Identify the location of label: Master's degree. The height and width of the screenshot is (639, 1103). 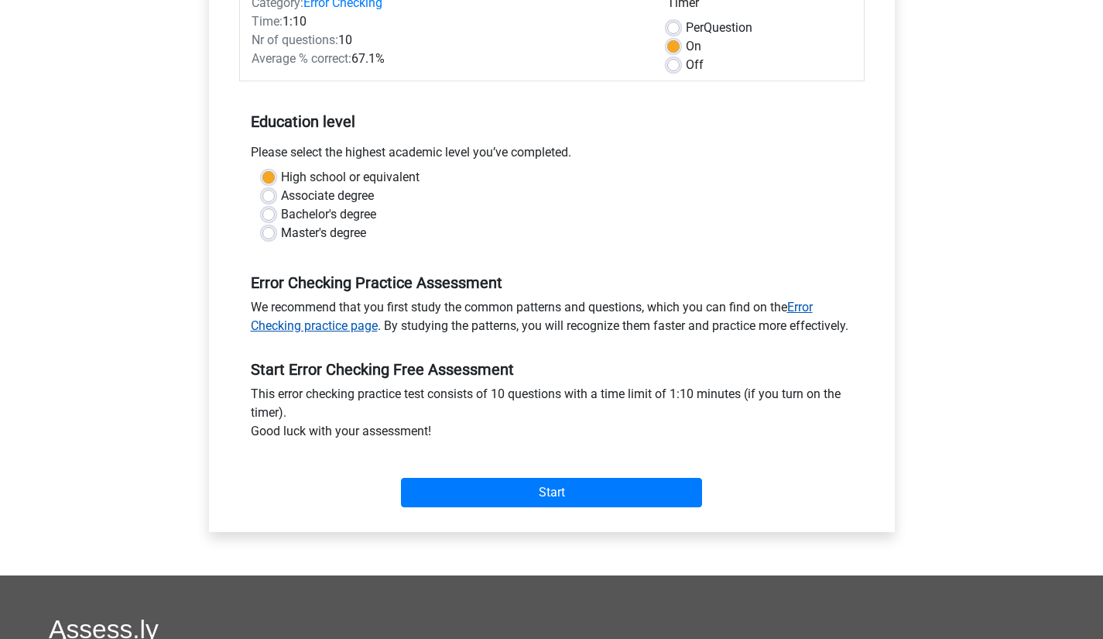
(324, 233).